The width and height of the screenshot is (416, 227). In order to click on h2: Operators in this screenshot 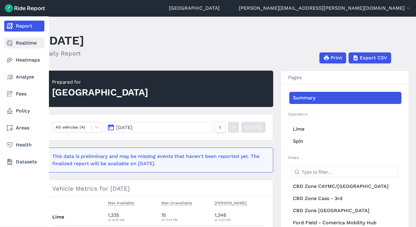, I will do `click(344, 114)`.